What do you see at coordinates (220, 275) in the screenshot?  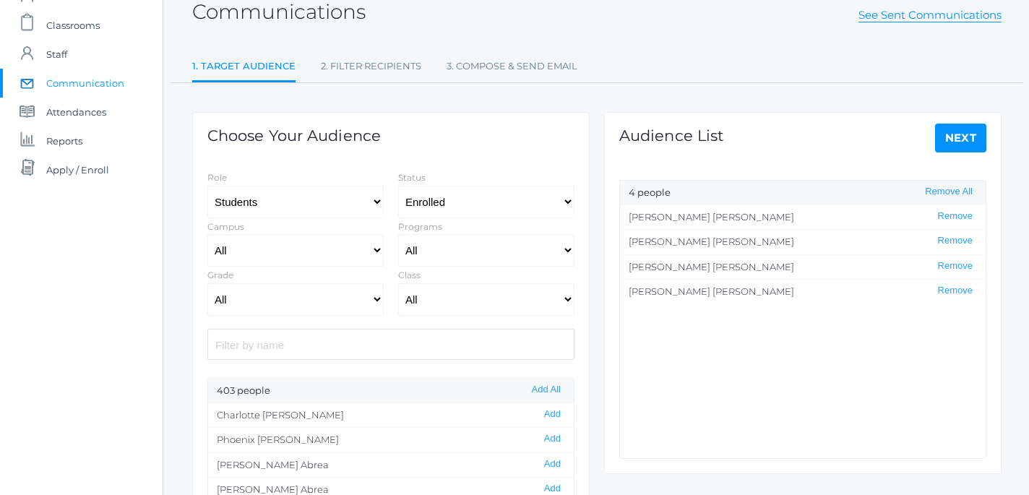 I see `label: Grade` at bounding box center [220, 275].